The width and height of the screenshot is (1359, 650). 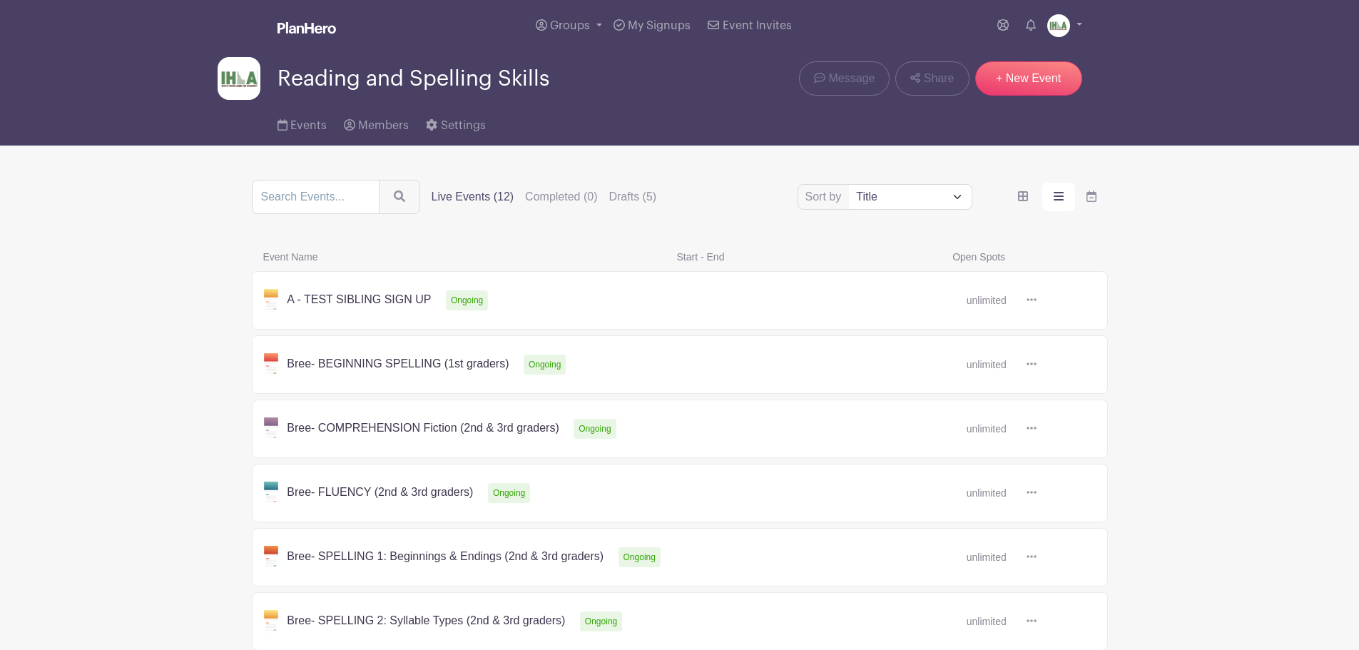 What do you see at coordinates (462, 257) in the screenshot?
I see `span: Event Name` at bounding box center [462, 257].